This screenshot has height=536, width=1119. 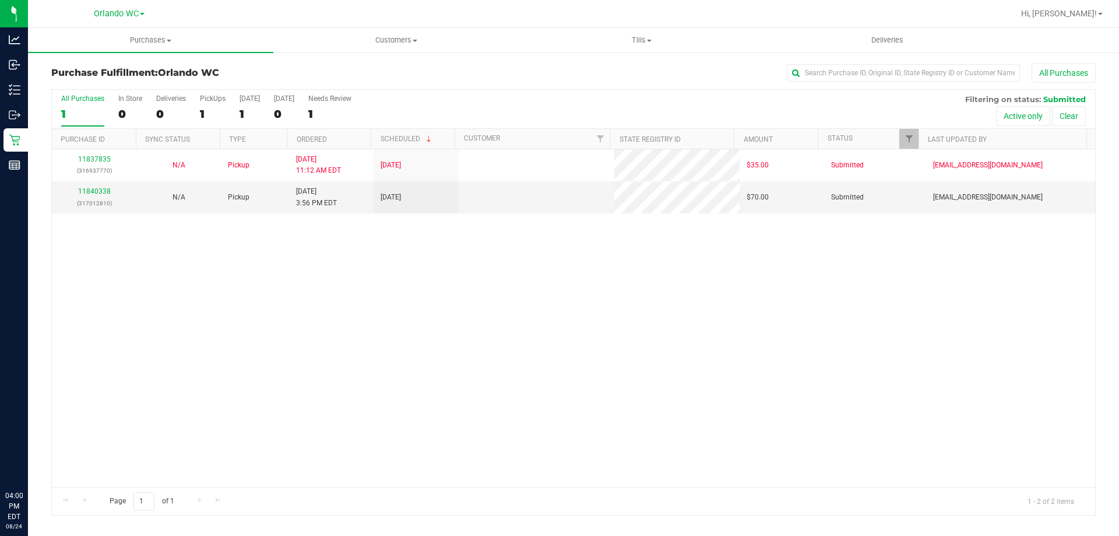 What do you see at coordinates (887, 40) in the screenshot?
I see `a: Deliveries` at bounding box center [887, 40].